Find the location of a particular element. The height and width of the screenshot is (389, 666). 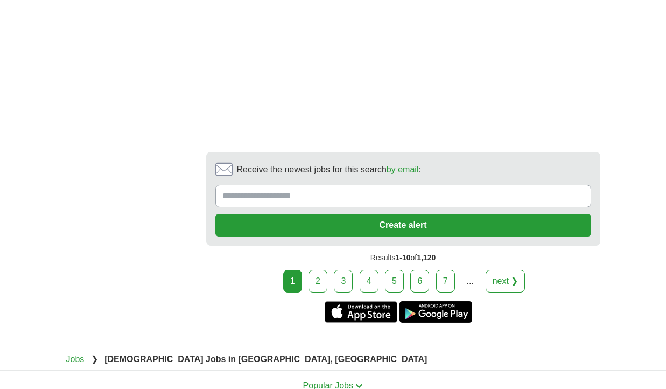

div: Results of is located at coordinates (403, 257).